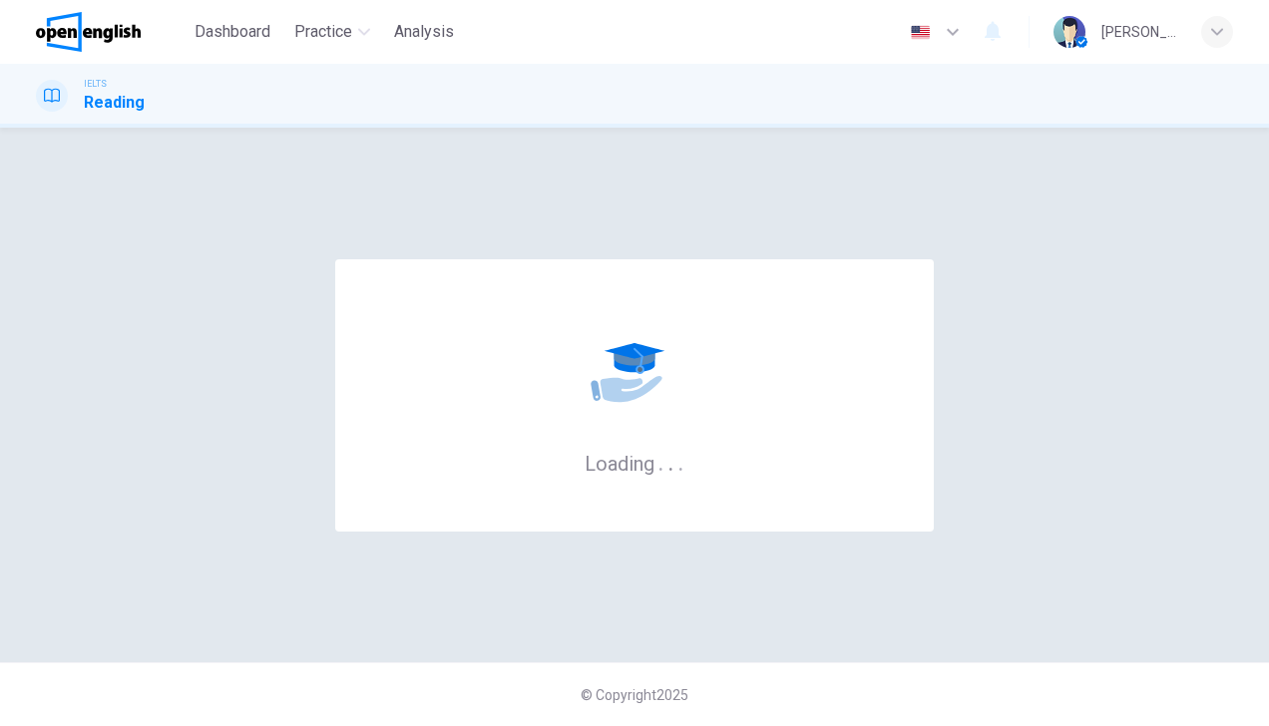 This screenshot has width=1269, height=726. I want to click on span: Dashboard, so click(232, 32).